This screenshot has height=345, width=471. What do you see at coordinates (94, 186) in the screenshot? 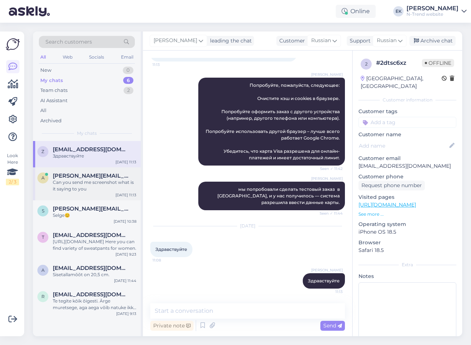
I see `div: Can you send me screenshot what is it saying to you` at bounding box center [94, 186].